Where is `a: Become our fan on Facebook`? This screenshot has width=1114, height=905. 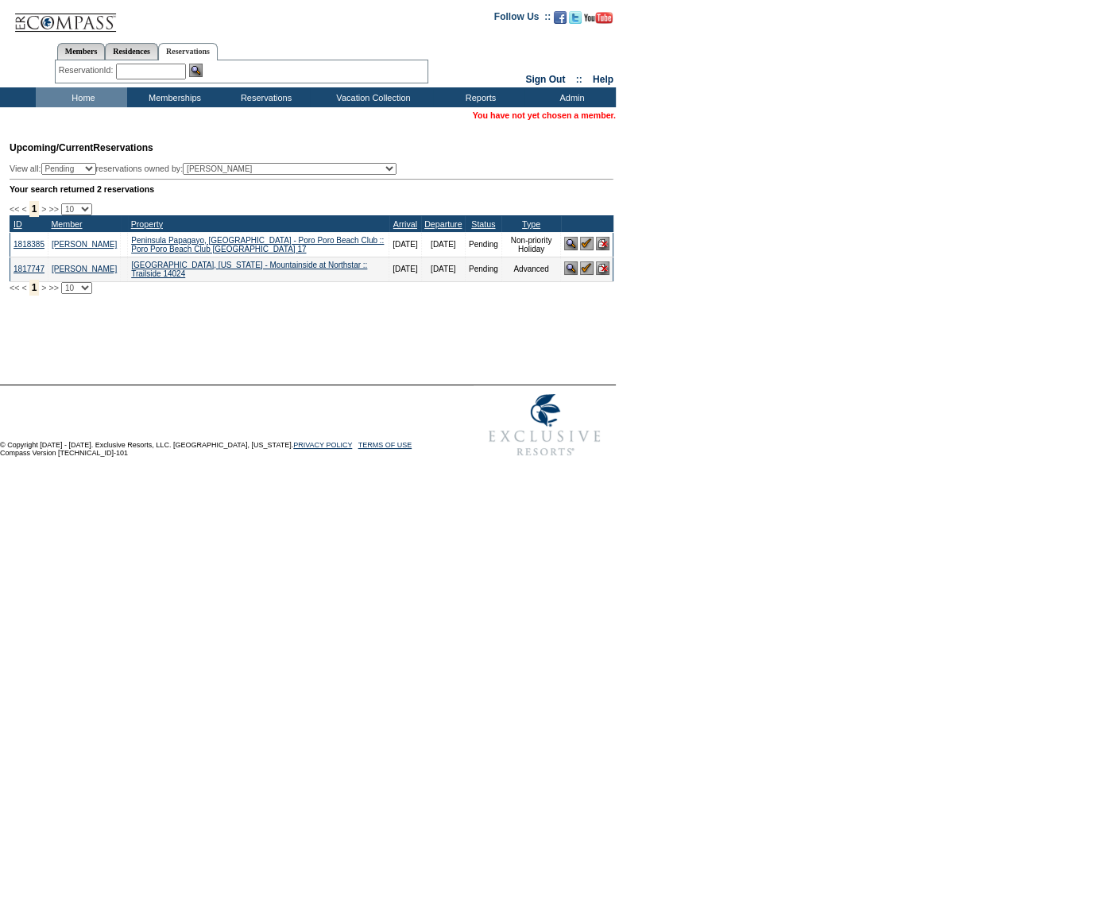
a: Become our fan on Facebook is located at coordinates (560, 21).